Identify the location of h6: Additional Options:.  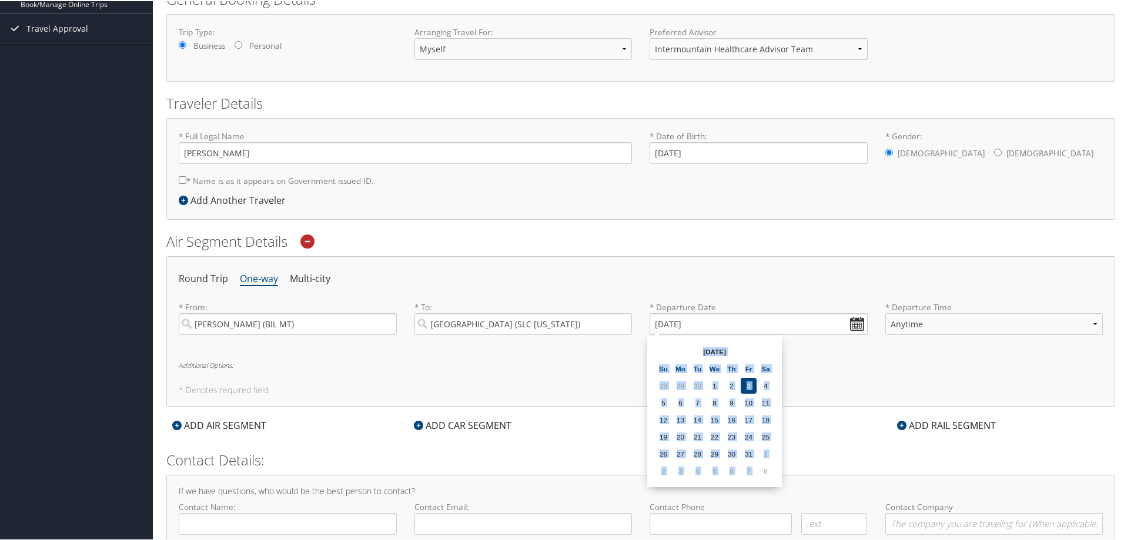
(641, 364).